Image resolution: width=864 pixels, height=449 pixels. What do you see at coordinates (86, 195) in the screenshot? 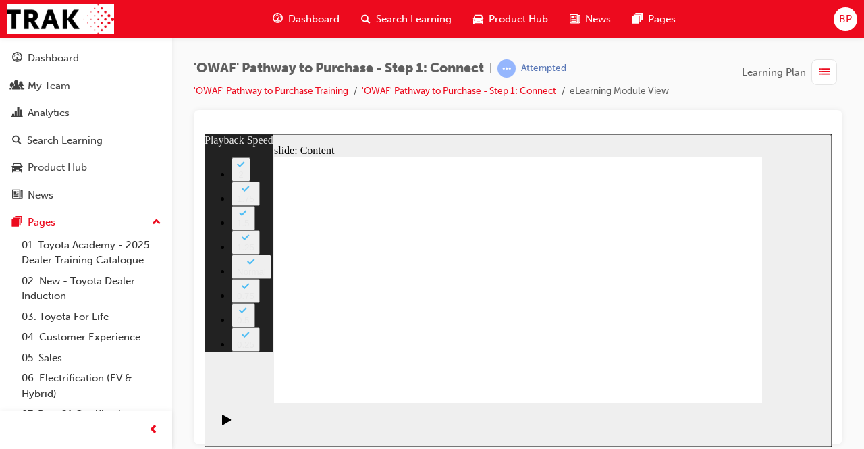
I see `a: News` at bounding box center [86, 195].